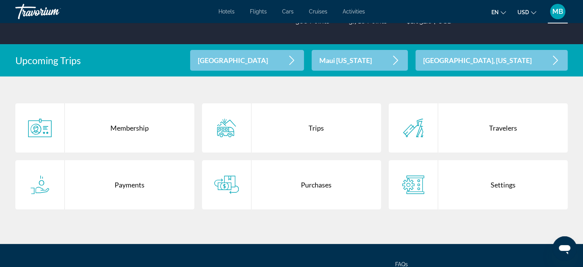 The image size is (583, 267). Describe the element at coordinates (48, 60) in the screenshot. I see `h2: Upcoming Trips` at that location.